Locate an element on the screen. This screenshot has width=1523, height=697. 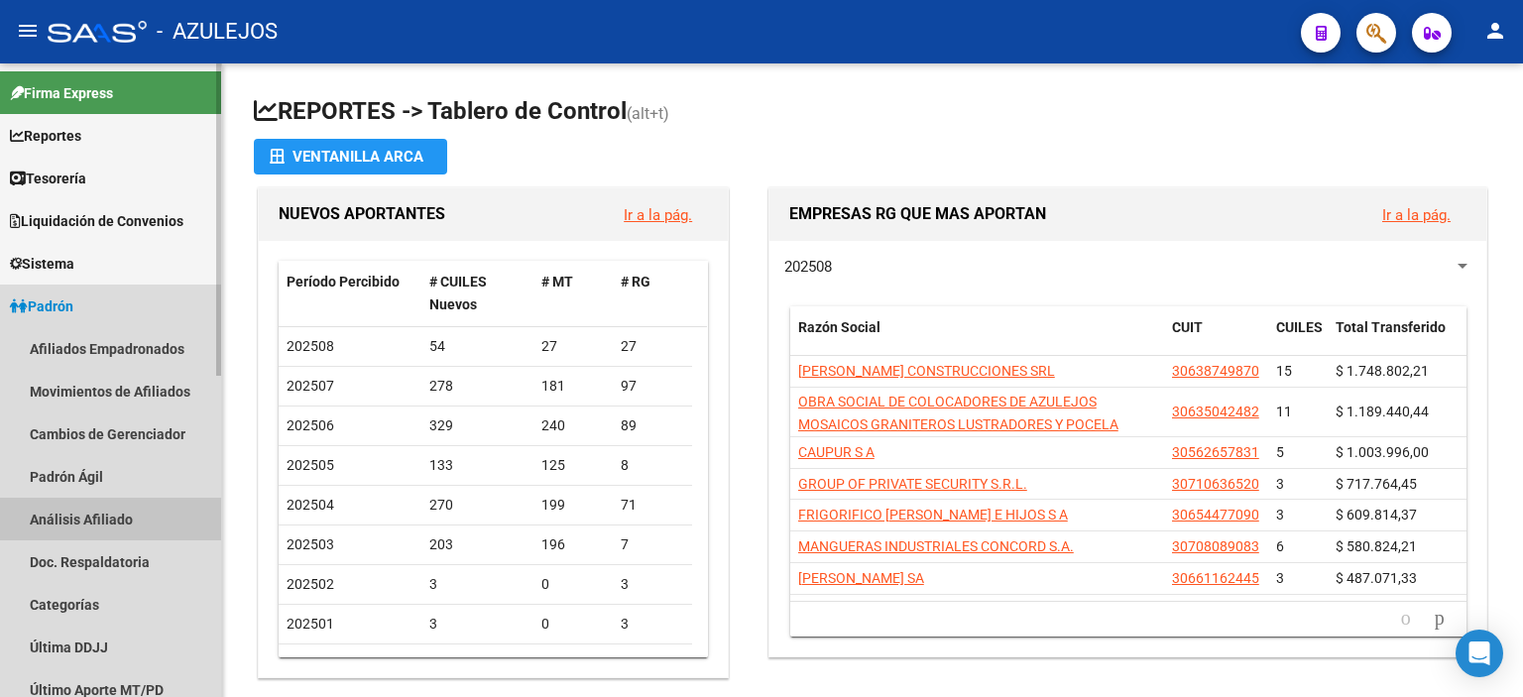
div: 203 is located at coordinates (478, 544).